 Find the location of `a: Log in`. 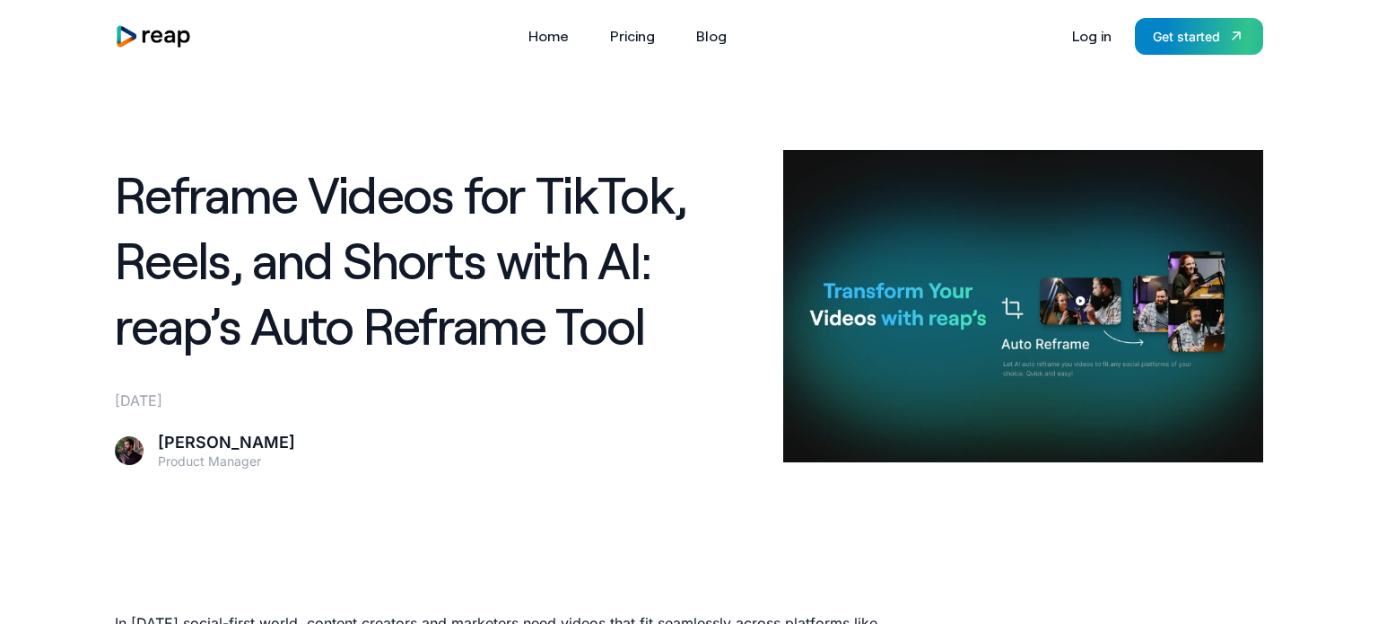

a: Log in is located at coordinates (1092, 36).